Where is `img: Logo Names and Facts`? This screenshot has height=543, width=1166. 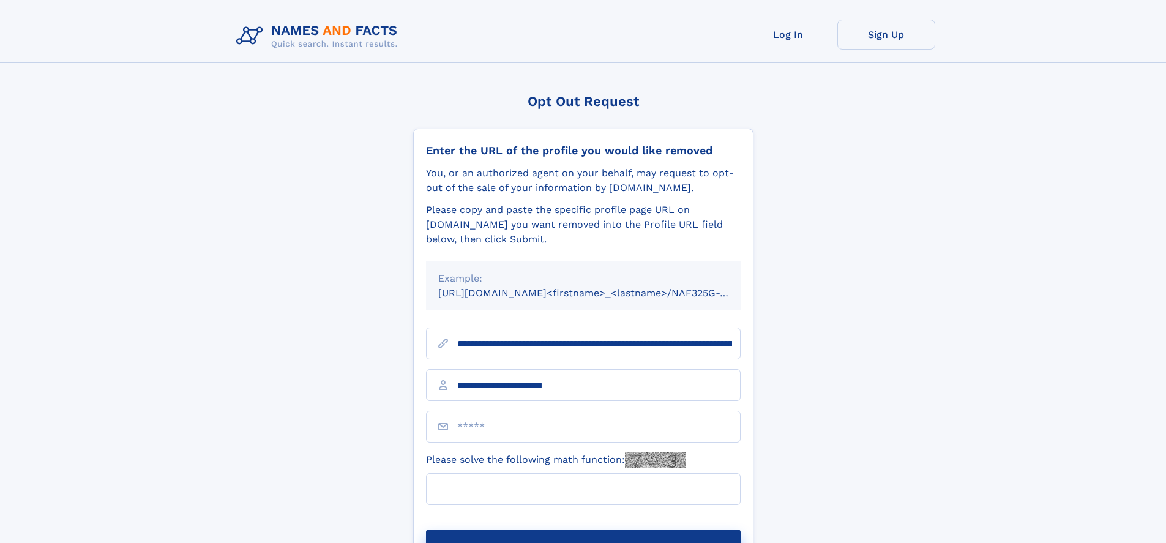
img: Logo Names and Facts is located at coordinates (320, 36).